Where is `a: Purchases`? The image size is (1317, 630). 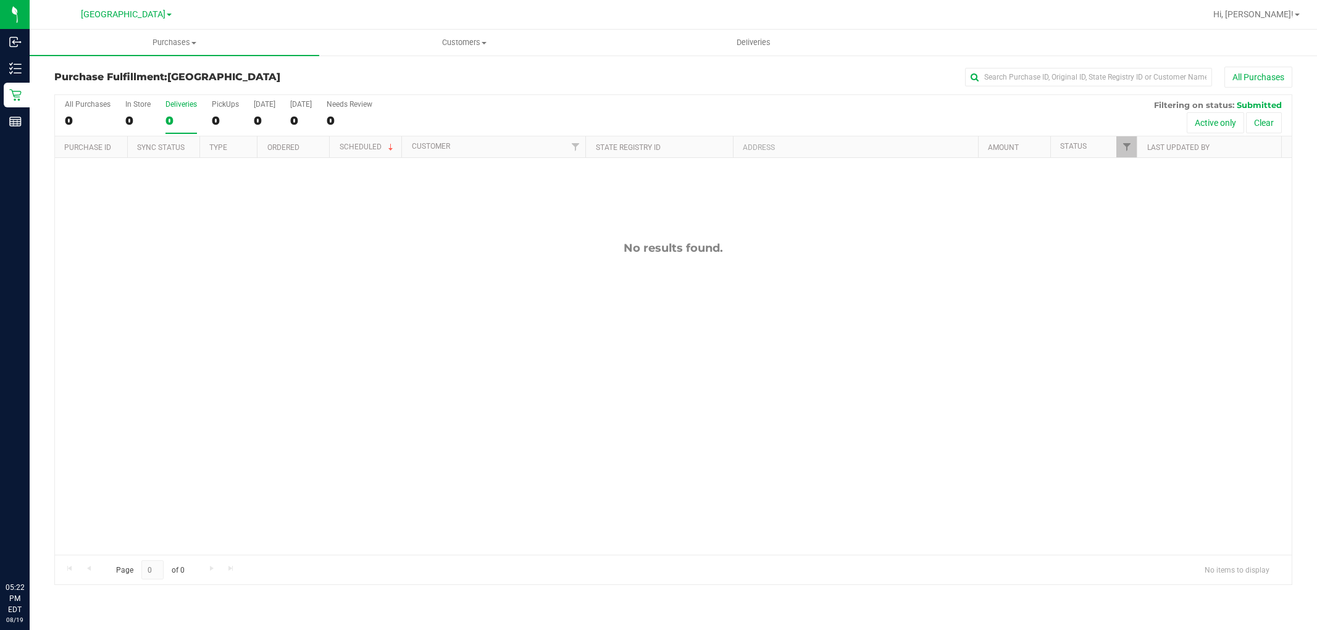
a: Purchases is located at coordinates (174, 43).